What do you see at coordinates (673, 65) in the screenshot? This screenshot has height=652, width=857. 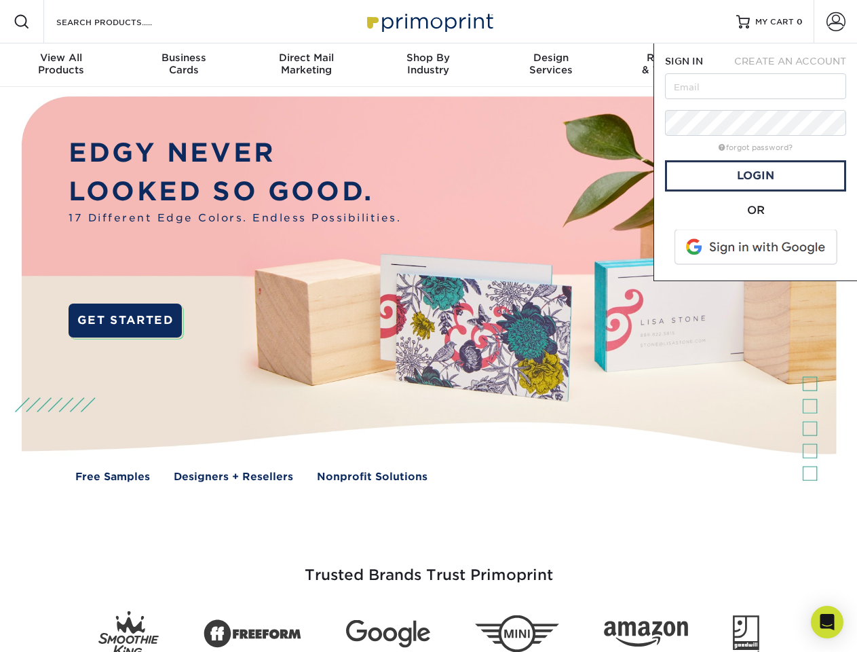 I see `a: Resources& Templates` at bounding box center [673, 65].